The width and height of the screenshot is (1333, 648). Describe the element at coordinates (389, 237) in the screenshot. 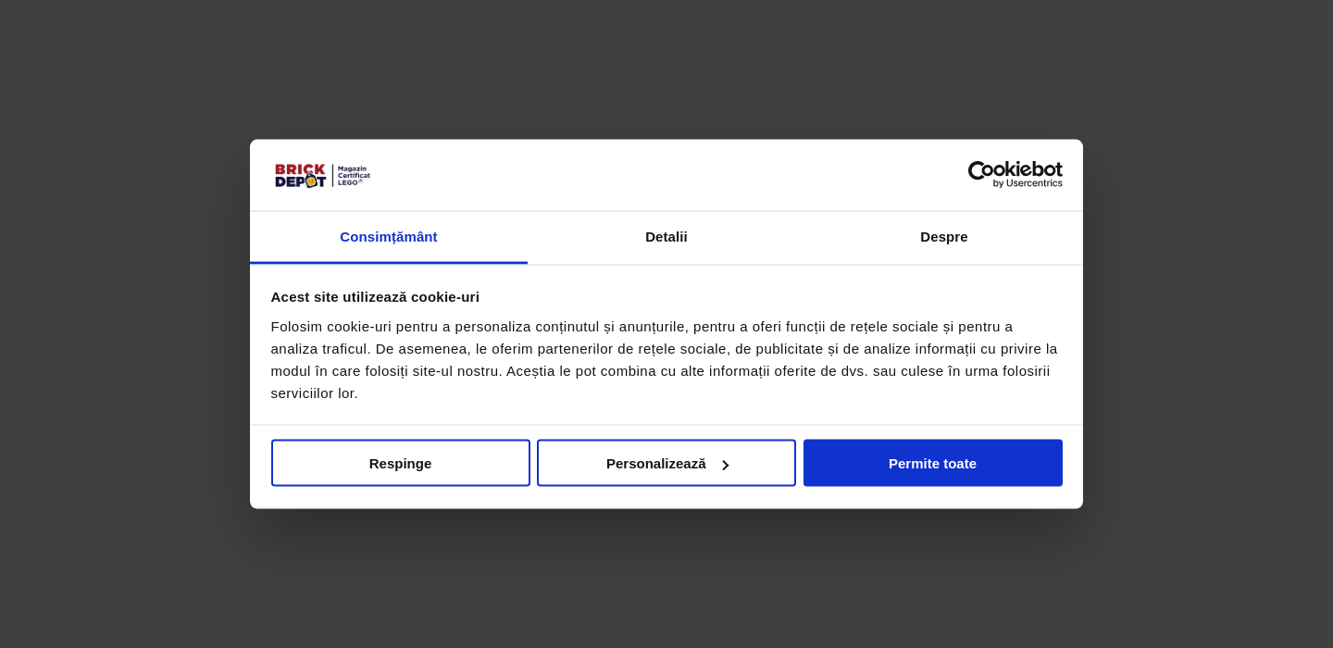

I see `a: Consimțământ` at that location.